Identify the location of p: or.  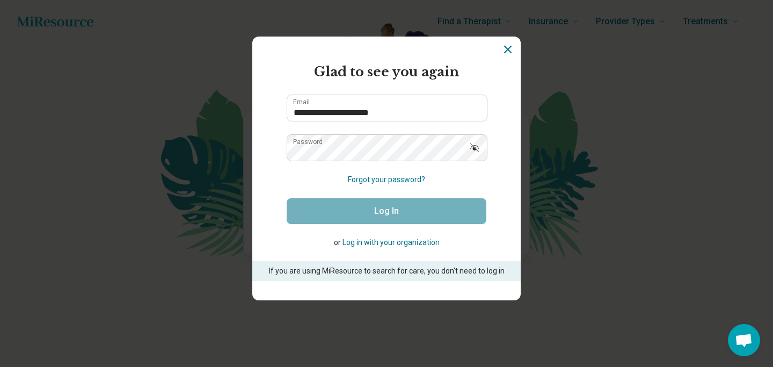
(386, 242).